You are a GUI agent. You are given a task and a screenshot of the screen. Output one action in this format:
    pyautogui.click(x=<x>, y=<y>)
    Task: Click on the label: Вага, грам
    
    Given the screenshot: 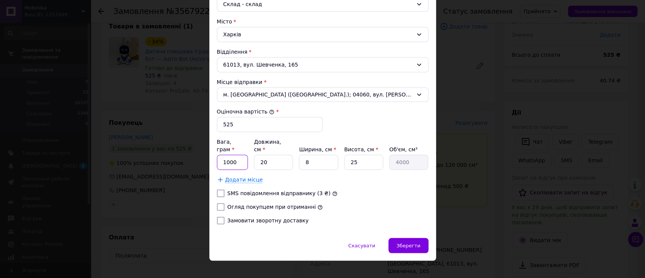 What is the action you would take?
    pyautogui.click(x=225, y=145)
    